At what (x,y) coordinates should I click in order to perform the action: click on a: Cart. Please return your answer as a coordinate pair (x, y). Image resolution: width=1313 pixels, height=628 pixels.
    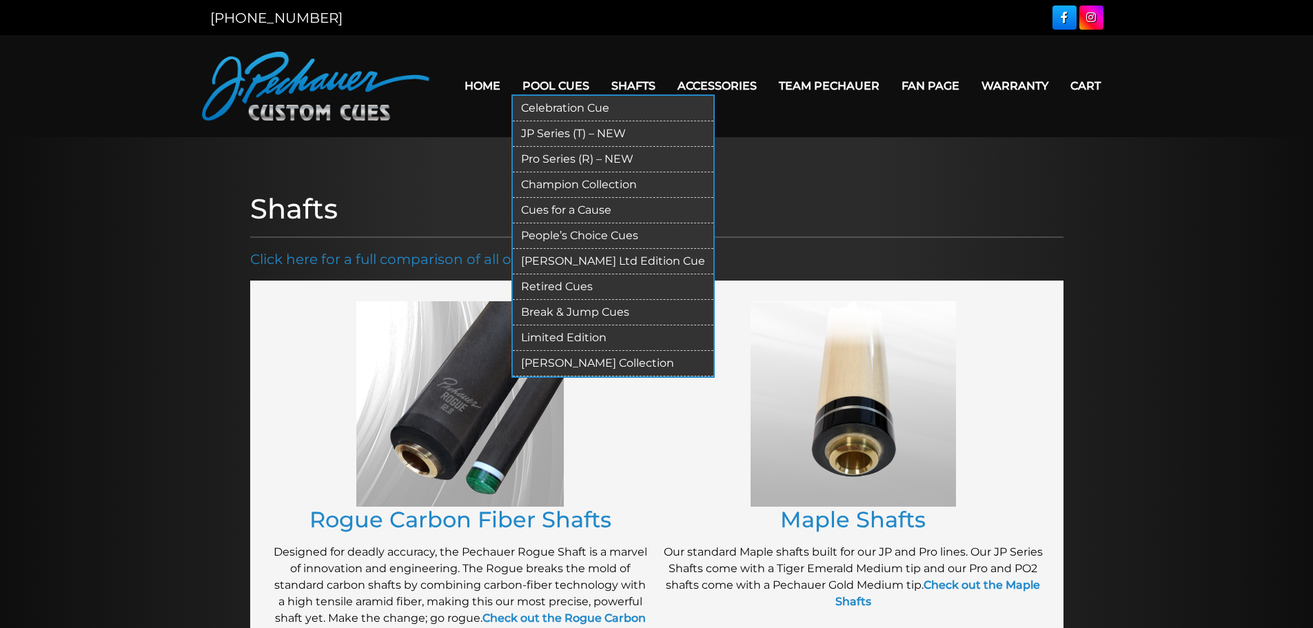
    Looking at the image, I should click on (1086, 85).